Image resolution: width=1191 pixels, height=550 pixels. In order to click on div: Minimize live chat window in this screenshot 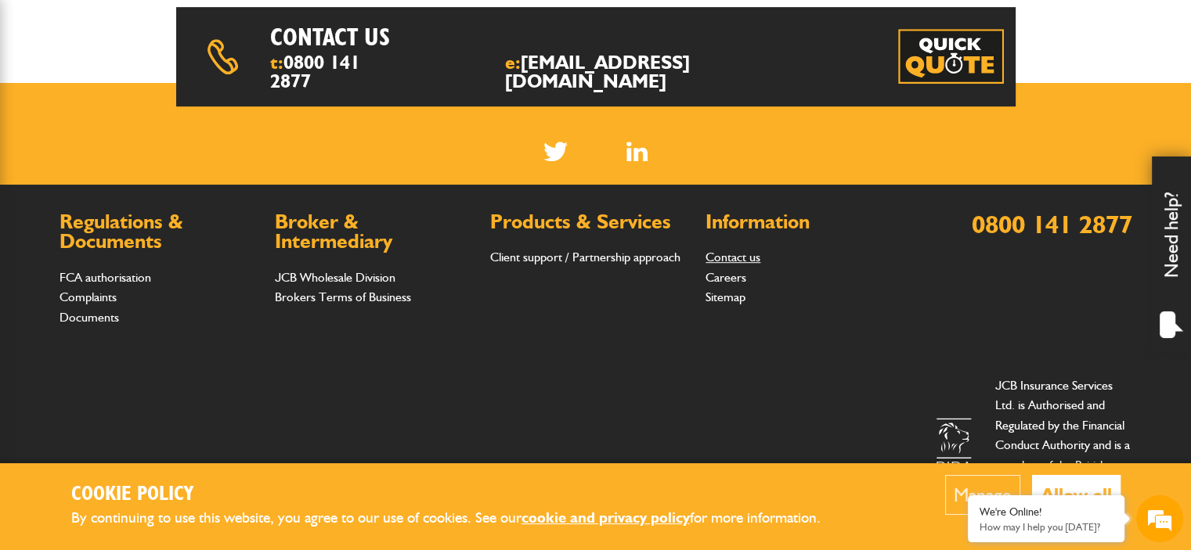, I will do `click(276, 27)`.